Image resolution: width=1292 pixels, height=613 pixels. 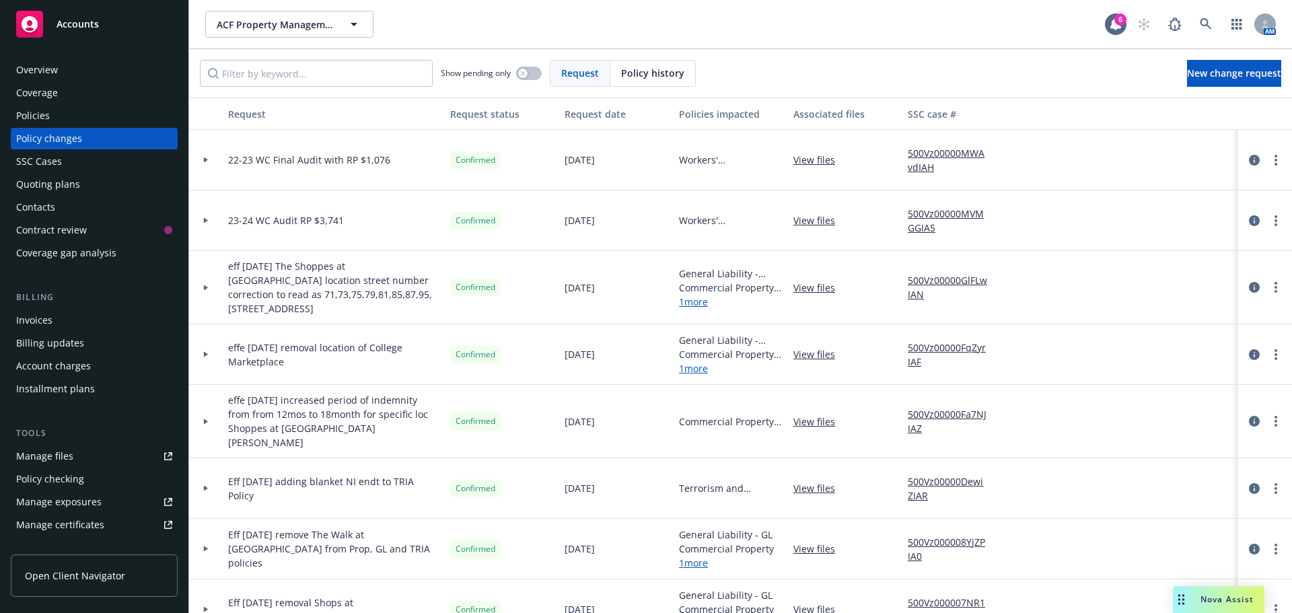 I want to click on button: Associated files, so click(x=845, y=114).